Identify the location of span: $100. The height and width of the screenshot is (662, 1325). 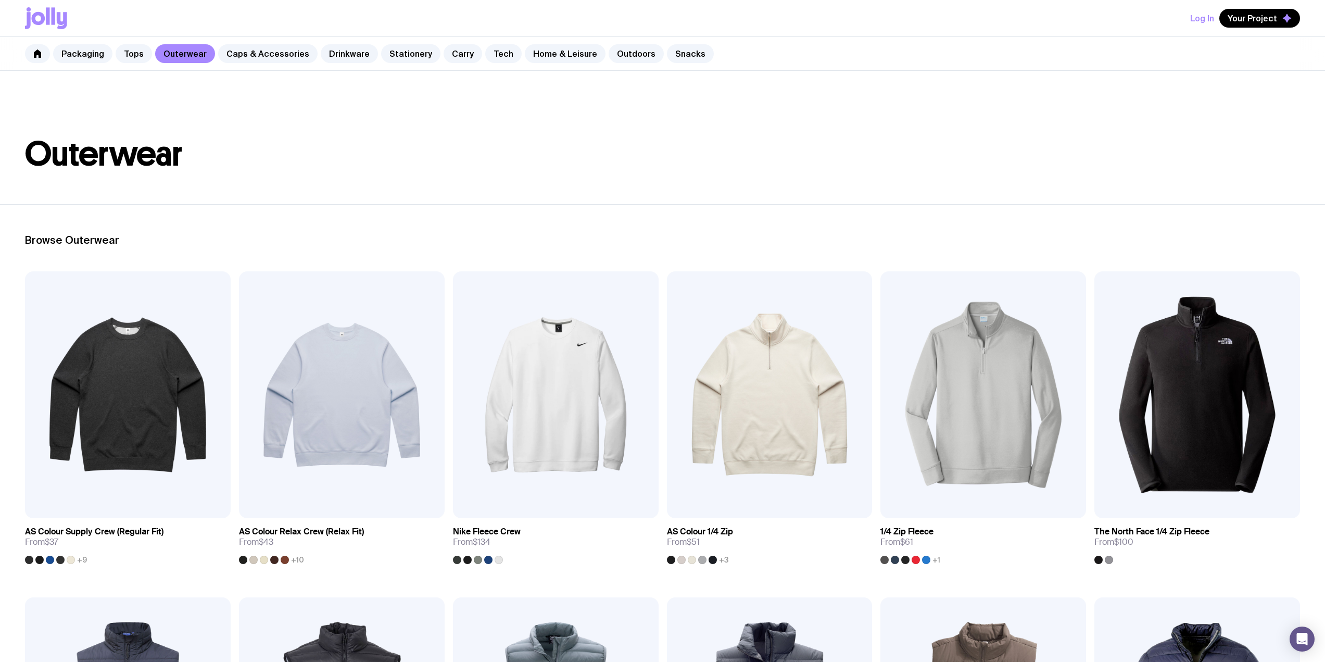
(1124, 541).